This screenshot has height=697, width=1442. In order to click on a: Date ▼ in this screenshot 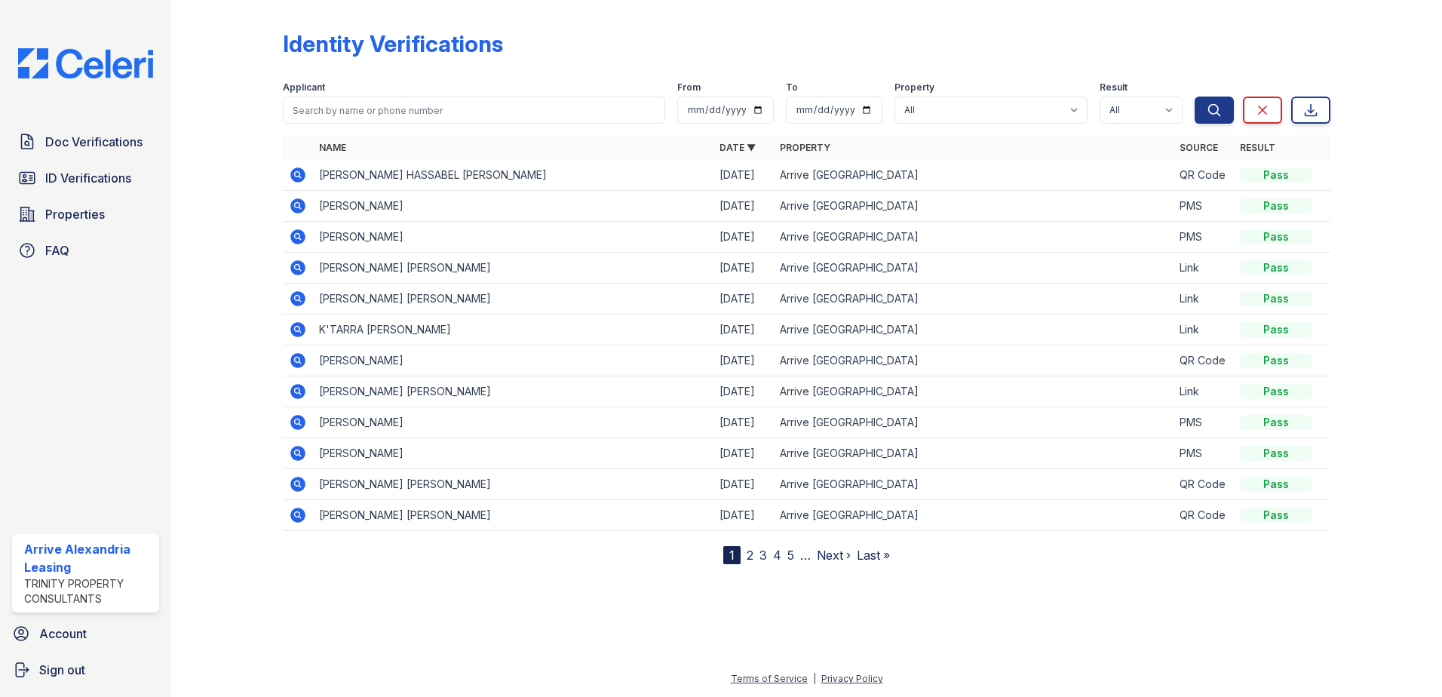, I will do `click(738, 147)`.